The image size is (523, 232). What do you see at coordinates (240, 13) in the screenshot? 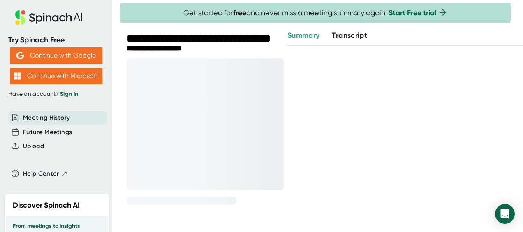
I see `b: free` at bounding box center [240, 13].